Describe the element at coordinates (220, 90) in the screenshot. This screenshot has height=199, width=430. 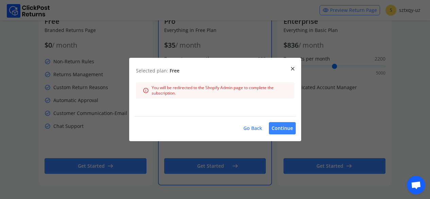
I see `span: You will be redirected to the Shopify Admin page to complete the subscription.` at that location.